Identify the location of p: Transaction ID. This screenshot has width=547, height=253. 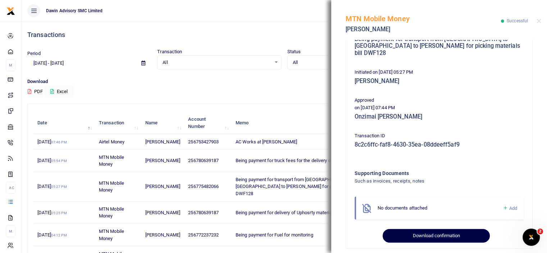
(439, 136).